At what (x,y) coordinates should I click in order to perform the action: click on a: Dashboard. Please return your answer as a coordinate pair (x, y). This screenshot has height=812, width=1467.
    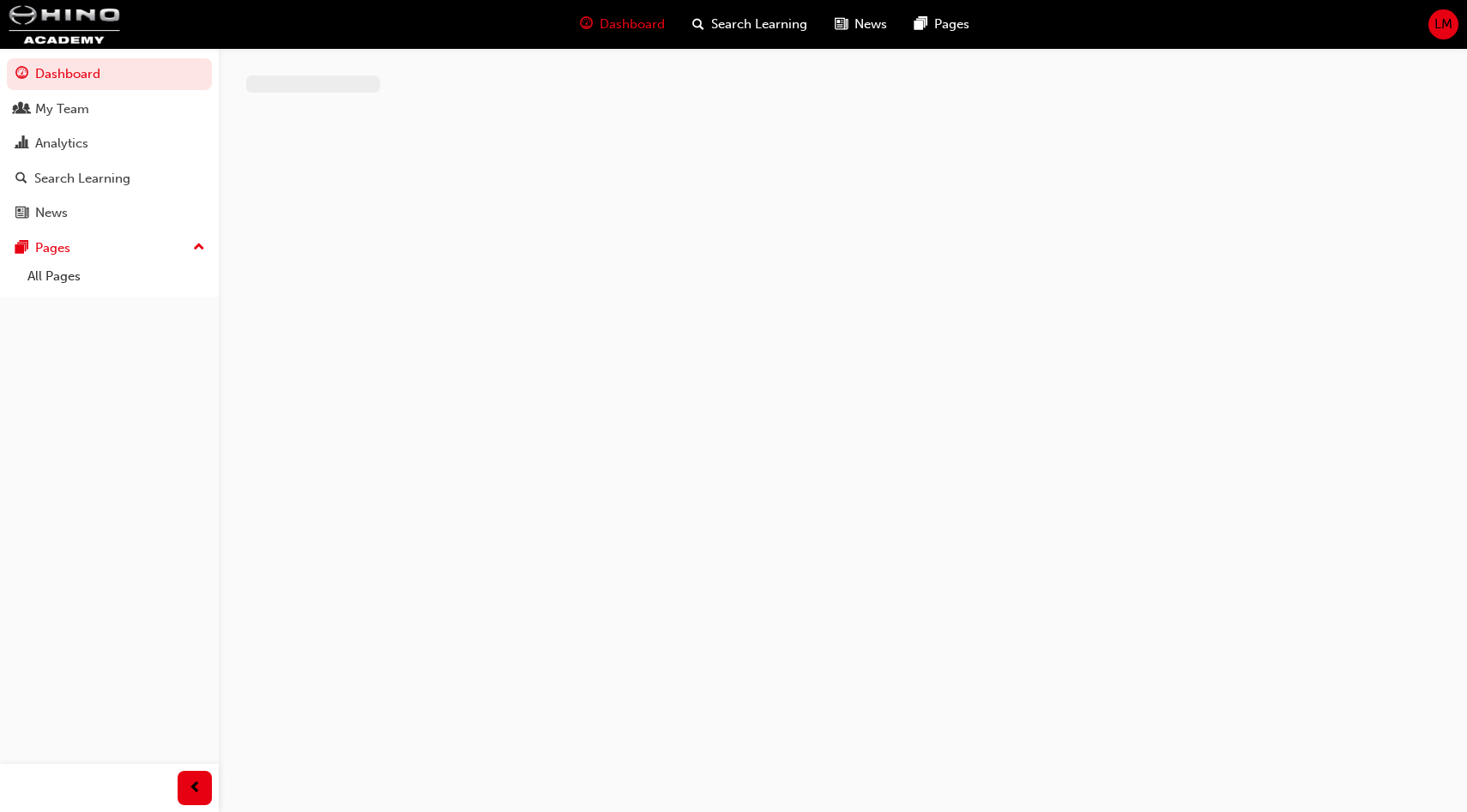
    Looking at the image, I should click on (108, 74).